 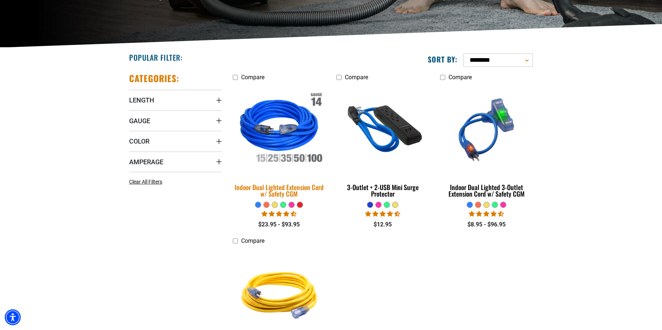 What do you see at coordinates (279, 225) in the screenshot?
I see `div: $23.95 - $93.95` at bounding box center [279, 225].